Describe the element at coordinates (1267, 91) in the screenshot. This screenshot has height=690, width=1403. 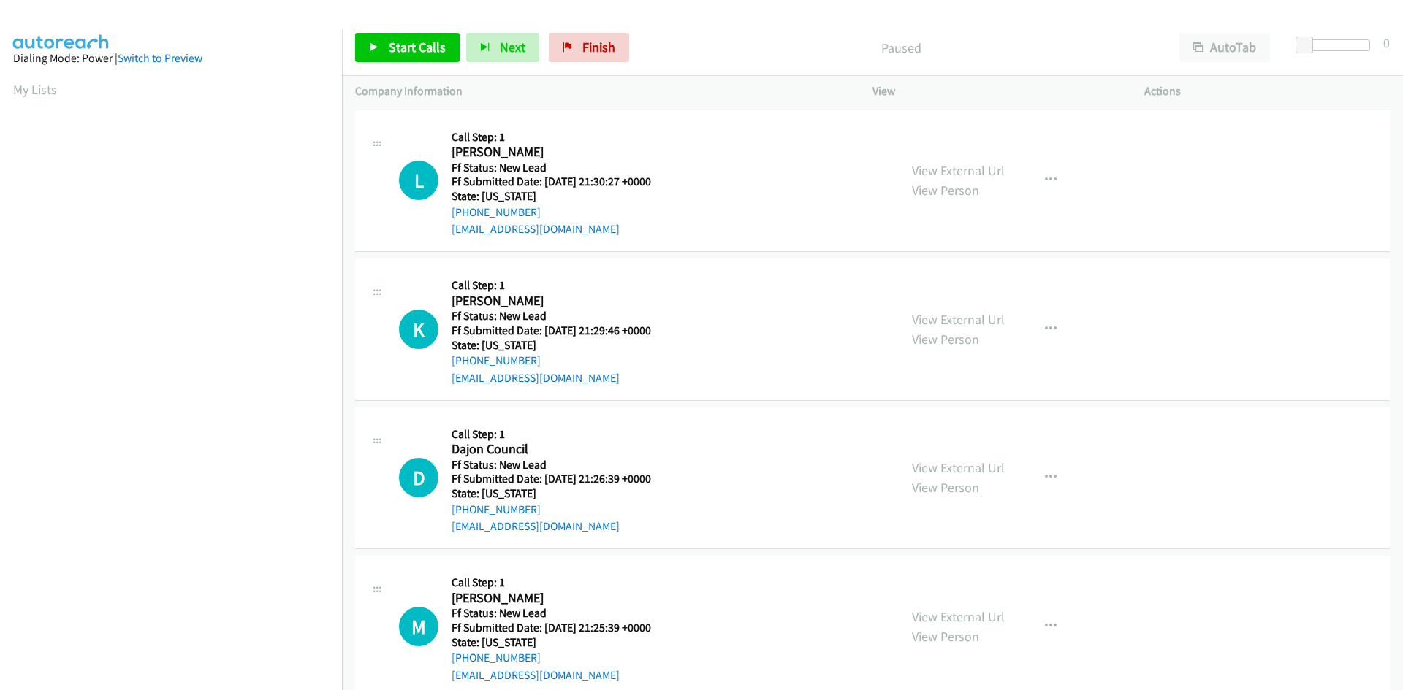
I see `p: Actions` at that location.